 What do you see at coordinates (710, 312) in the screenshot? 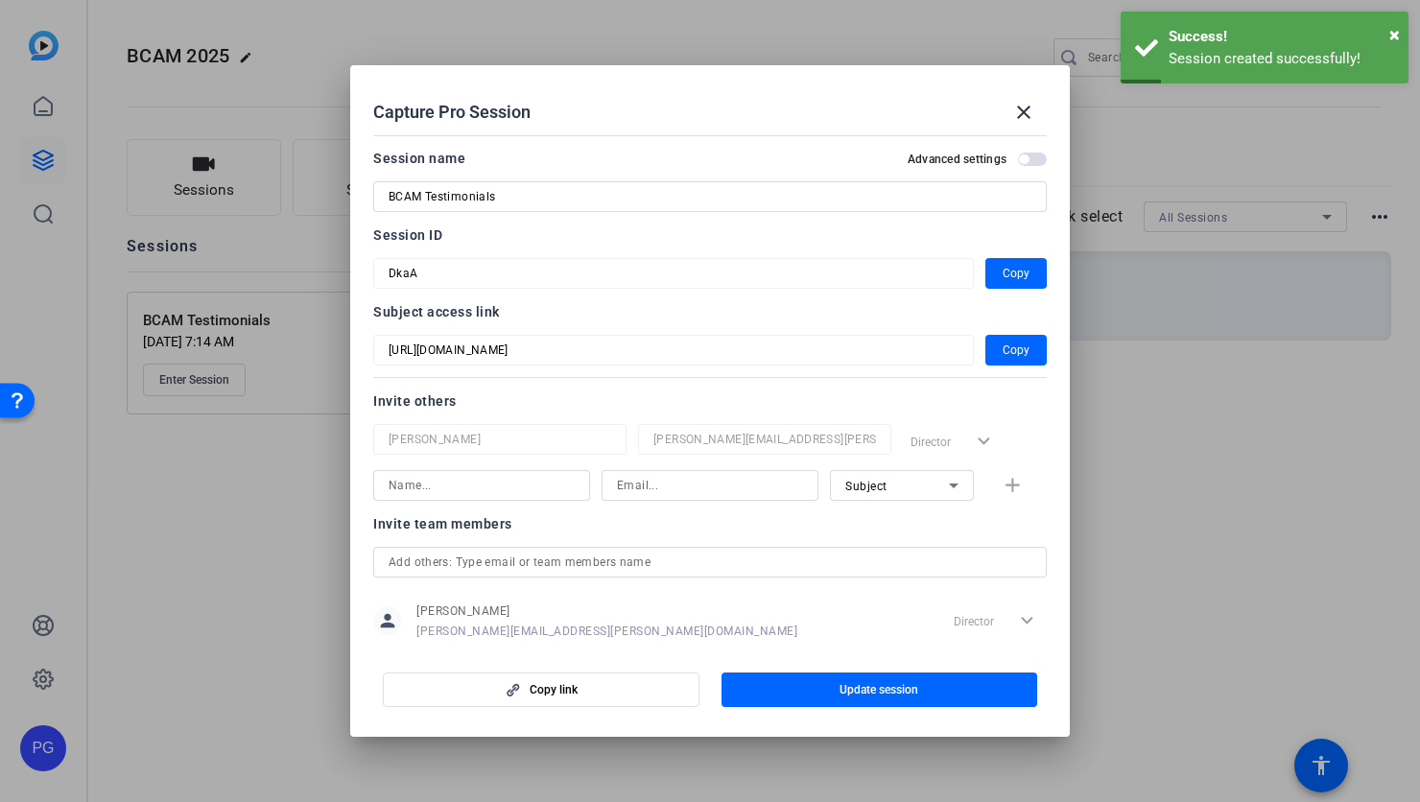
I see `div: Subject access link` at bounding box center [710, 312].